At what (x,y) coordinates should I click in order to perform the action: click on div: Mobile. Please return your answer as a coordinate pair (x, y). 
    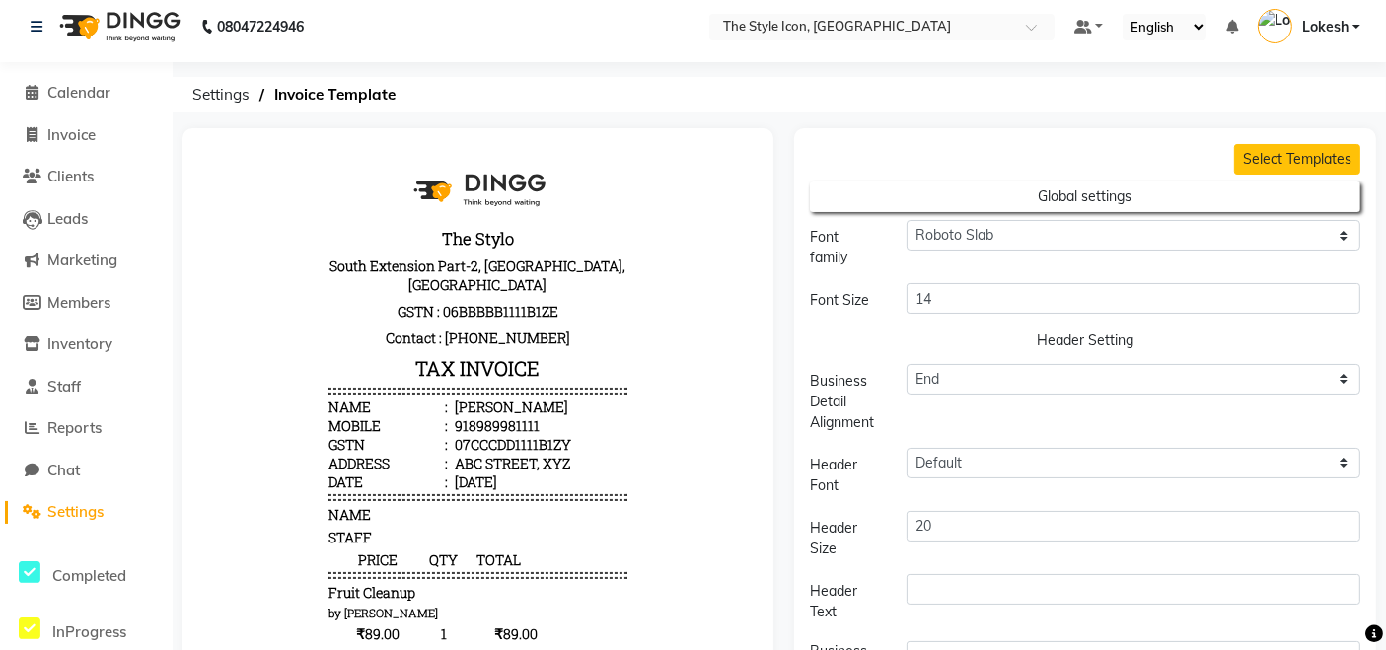
    Looking at the image, I should click on (189, 281).